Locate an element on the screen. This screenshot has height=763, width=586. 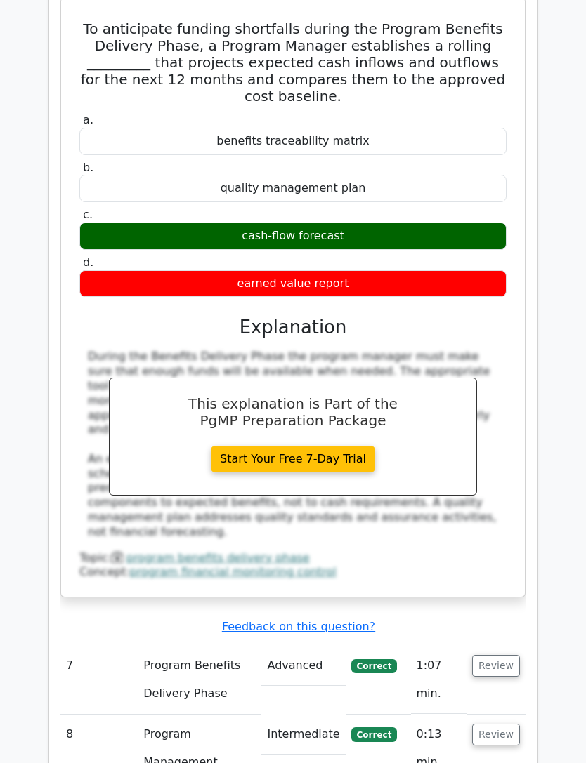
a: Feedback on this question? is located at coordinates (298, 626).